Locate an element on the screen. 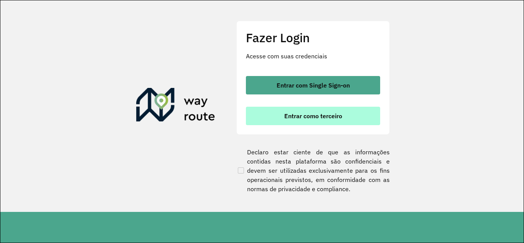 The width and height of the screenshot is (524, 243). h2: Fazer Login is located at coordinates (313, 38).